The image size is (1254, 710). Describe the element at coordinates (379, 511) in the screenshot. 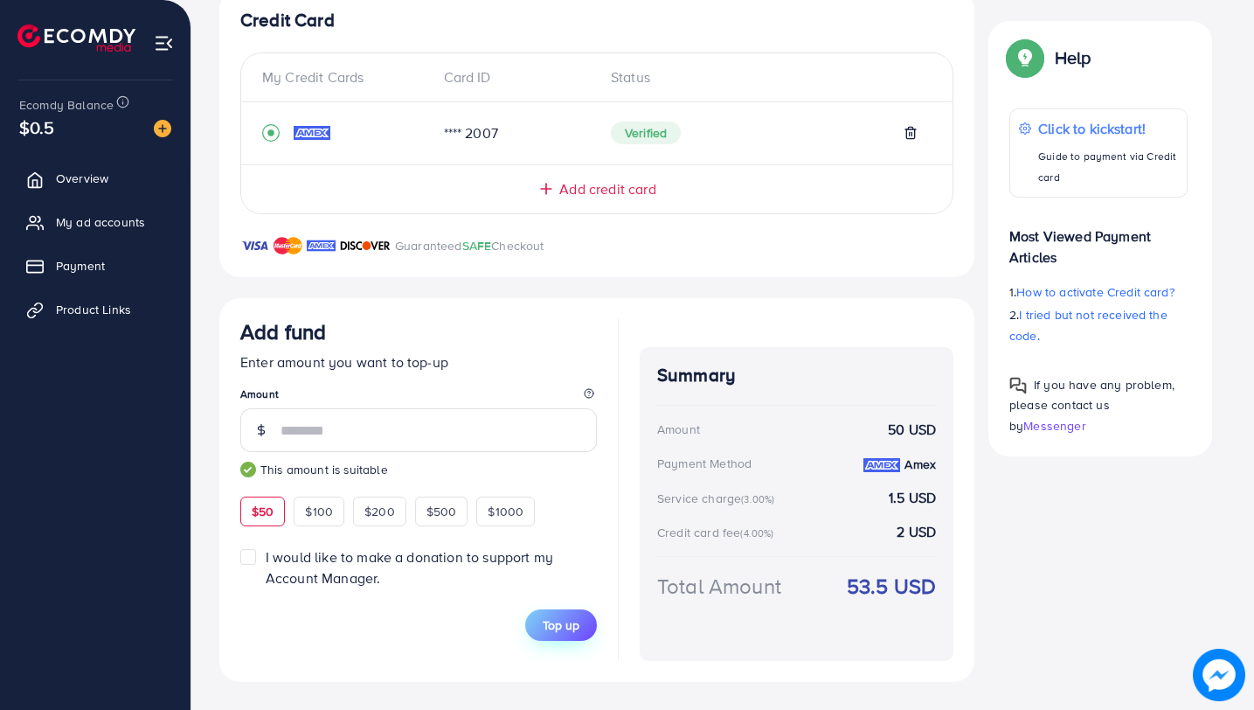

I see `span: $200` at that location.